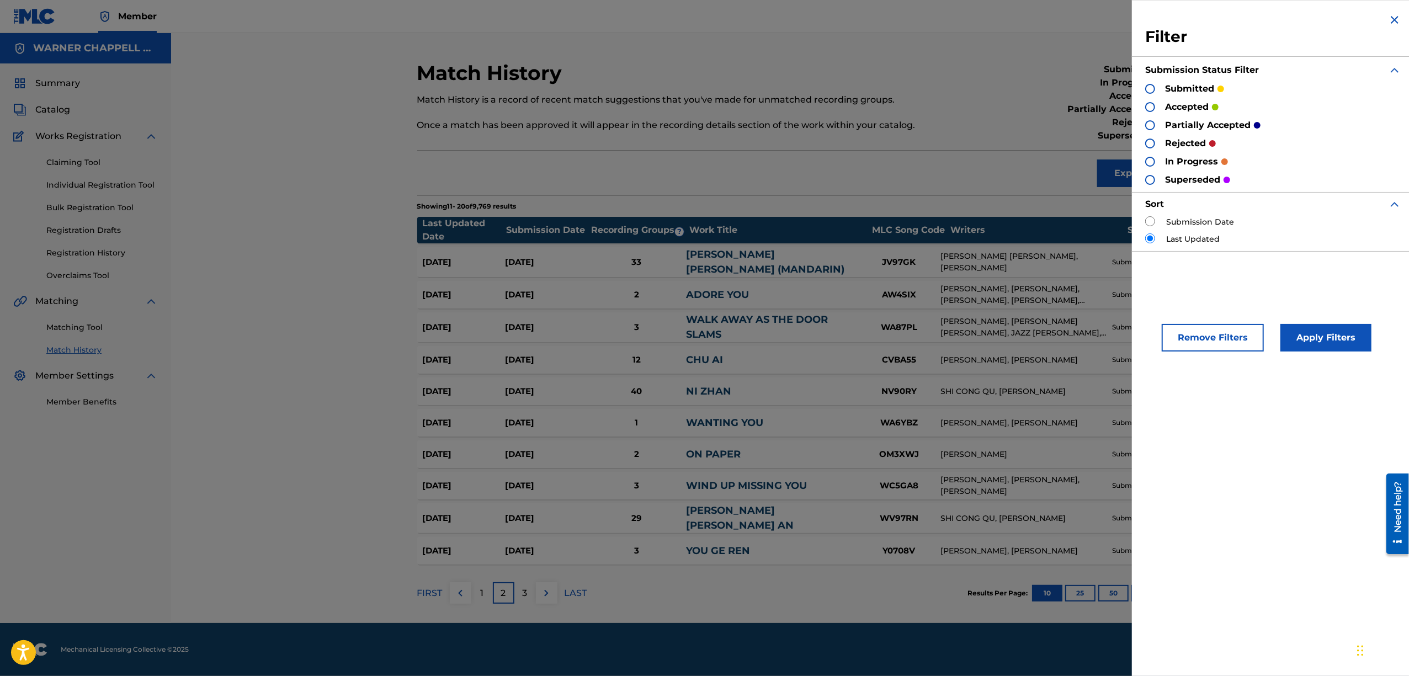 This screenshot has width=1409, height=676. Describe the element at coordinates (1143, 230) in the screenshot. I see `div: Status` at that location.